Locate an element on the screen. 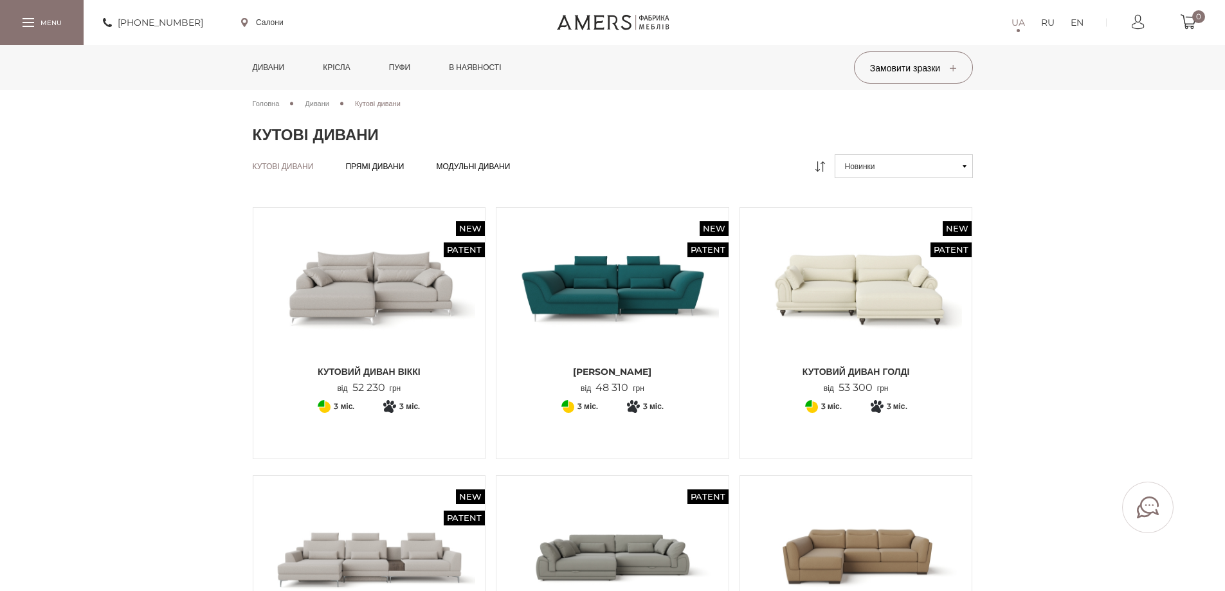 The height and width of the screenshot is (591, 1225). a: Крісла is located at coordinates (336, 68).